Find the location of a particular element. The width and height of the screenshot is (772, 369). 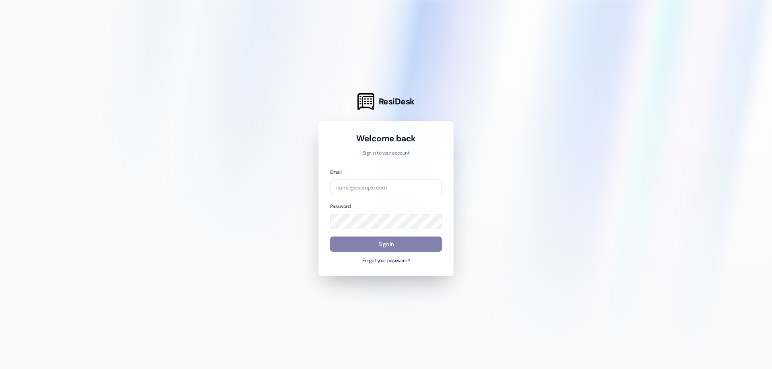

label: Password is located at coordinates (340, 207).